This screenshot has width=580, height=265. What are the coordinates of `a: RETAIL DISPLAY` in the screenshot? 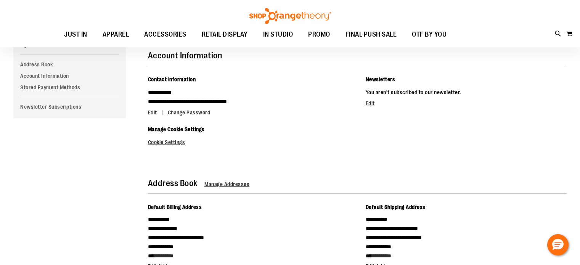 It's located at (225, 35).